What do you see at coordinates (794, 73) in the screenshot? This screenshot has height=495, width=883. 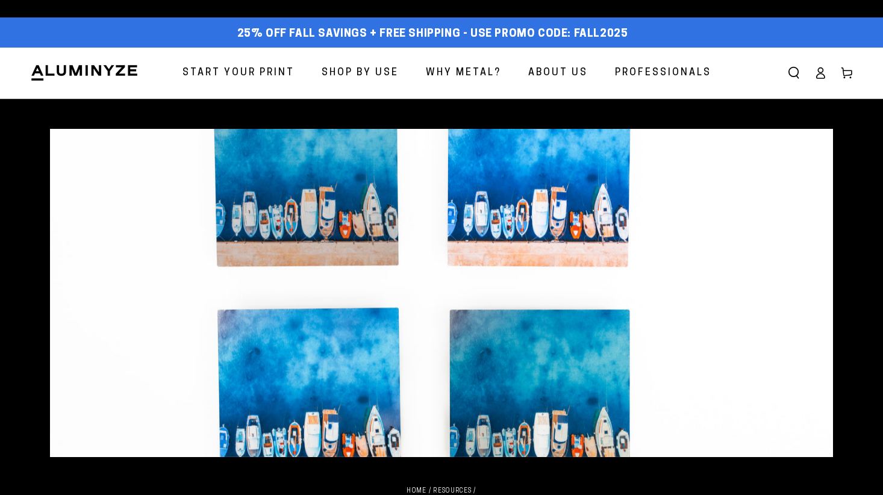 I see `summary: Search our site` at bounding box center [794, 73].